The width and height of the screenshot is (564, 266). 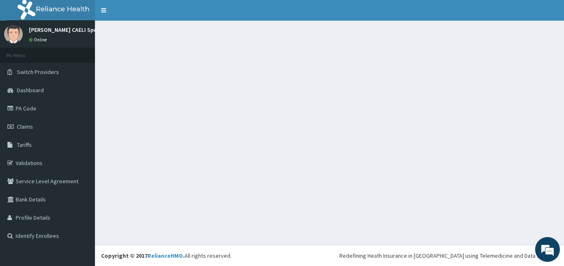 I want to click on span: Dashboard, so click(x=30, y=90).